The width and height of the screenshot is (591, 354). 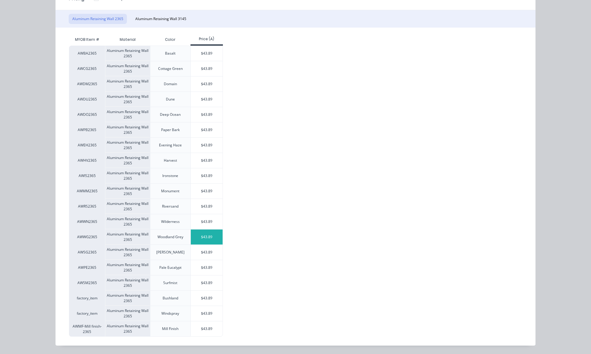 What do you see at coordinates (87, 267) in the screenshot?
I see `div: AWPE2365` at bounding box center [87, 267].